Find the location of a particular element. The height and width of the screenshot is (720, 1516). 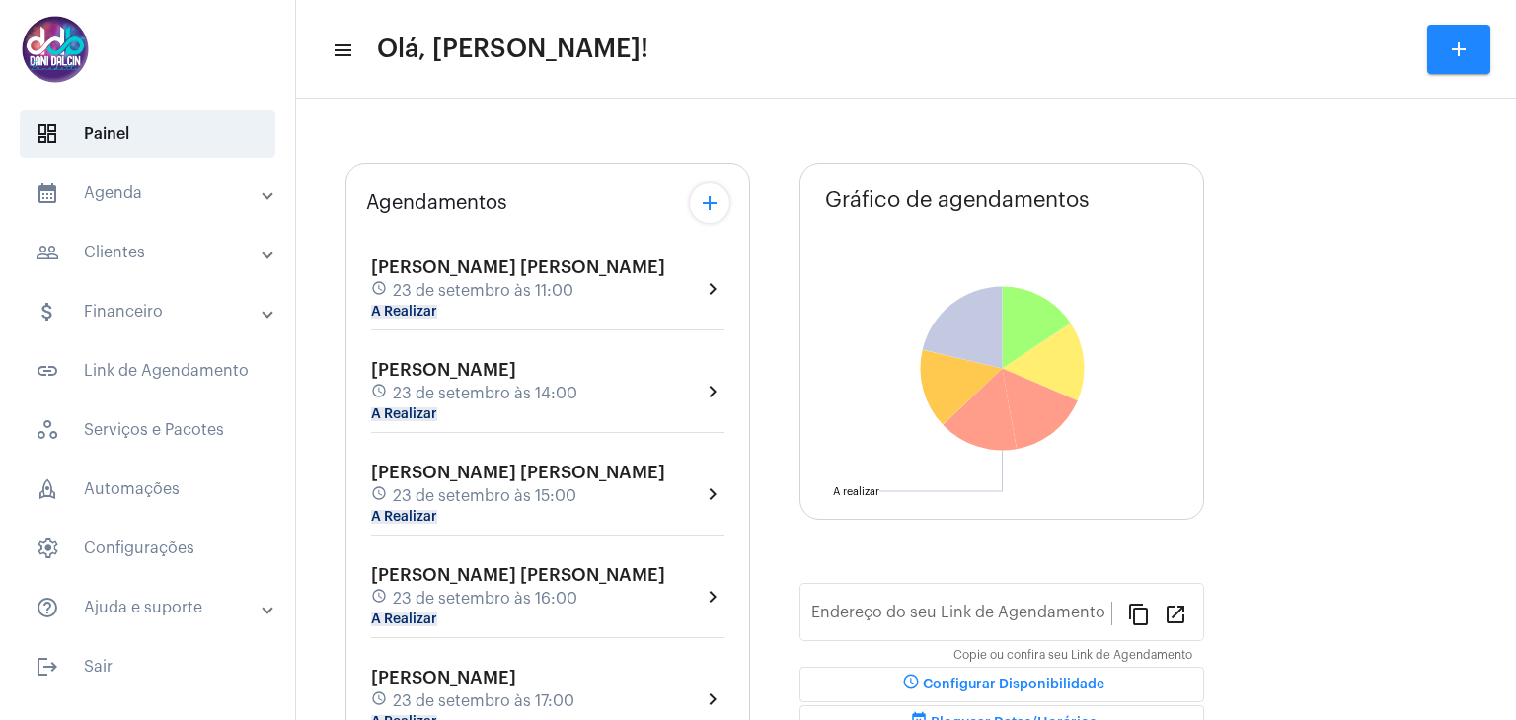

mat-icon: open_in_new is located at coordinates (1175, 614).